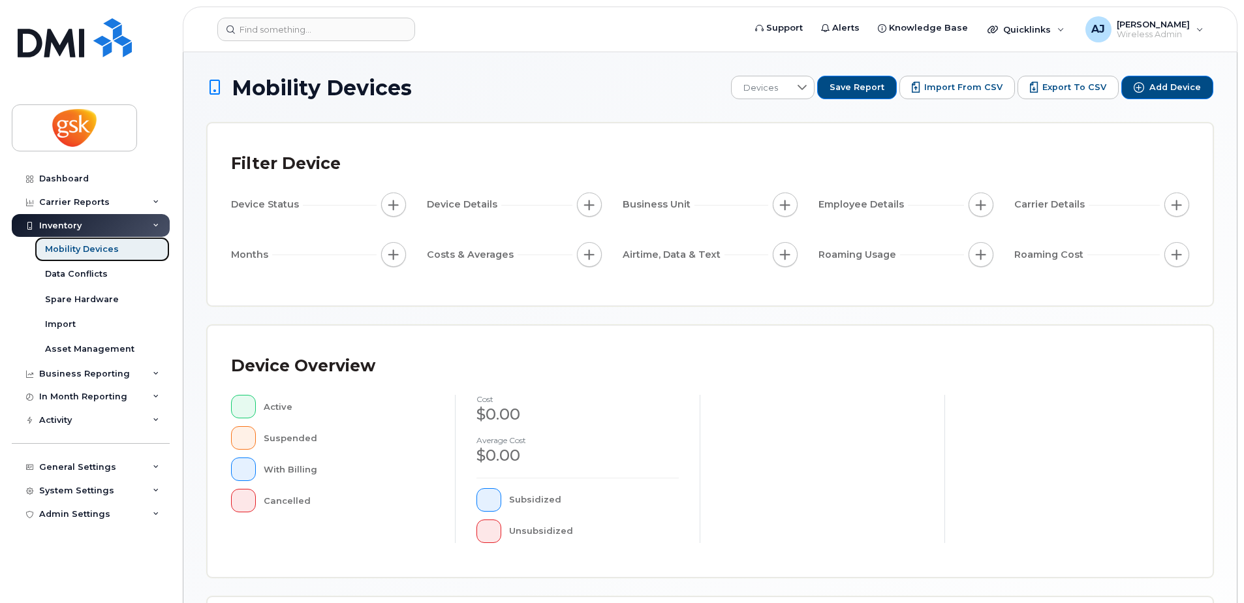  What do you see at coordinates (286, 164) in the screenshot?
I see `div: Filter Device` at bounding box center [286, 164].